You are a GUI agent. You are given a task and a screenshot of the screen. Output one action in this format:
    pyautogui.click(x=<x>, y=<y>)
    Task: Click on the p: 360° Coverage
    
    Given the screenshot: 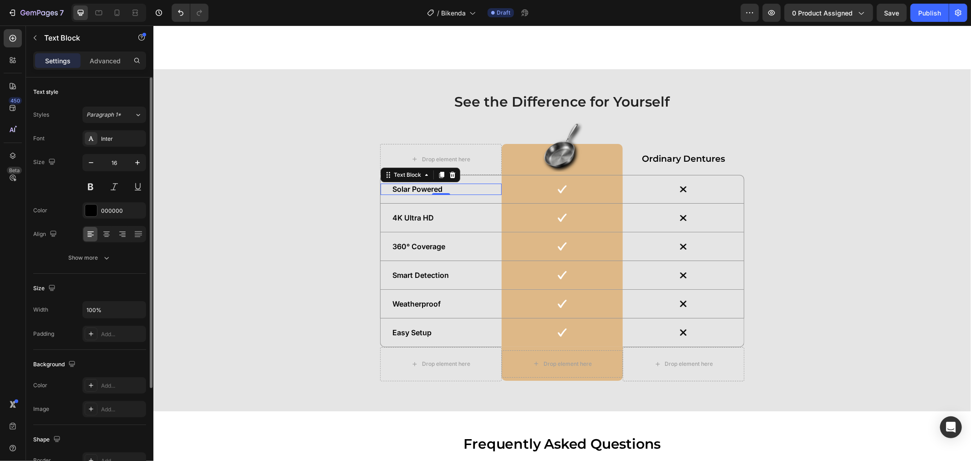 What is the action you would take?
    pyautogui.click(x=288, y=221)
    